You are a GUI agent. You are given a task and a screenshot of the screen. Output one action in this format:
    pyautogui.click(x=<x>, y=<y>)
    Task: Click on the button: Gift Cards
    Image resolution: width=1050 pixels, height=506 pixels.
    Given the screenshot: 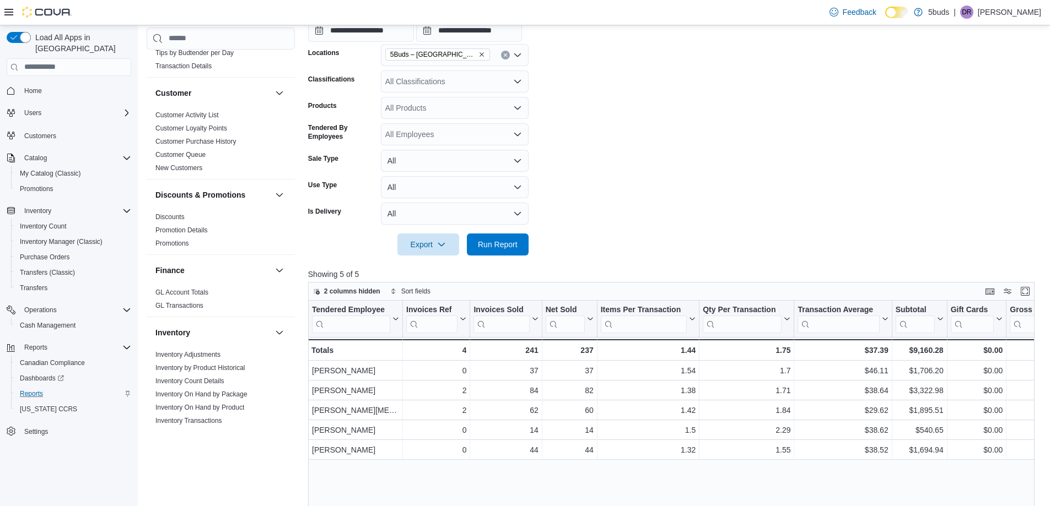 What is the action you would take?
    pyautogui.click(x=976, y=319)
    